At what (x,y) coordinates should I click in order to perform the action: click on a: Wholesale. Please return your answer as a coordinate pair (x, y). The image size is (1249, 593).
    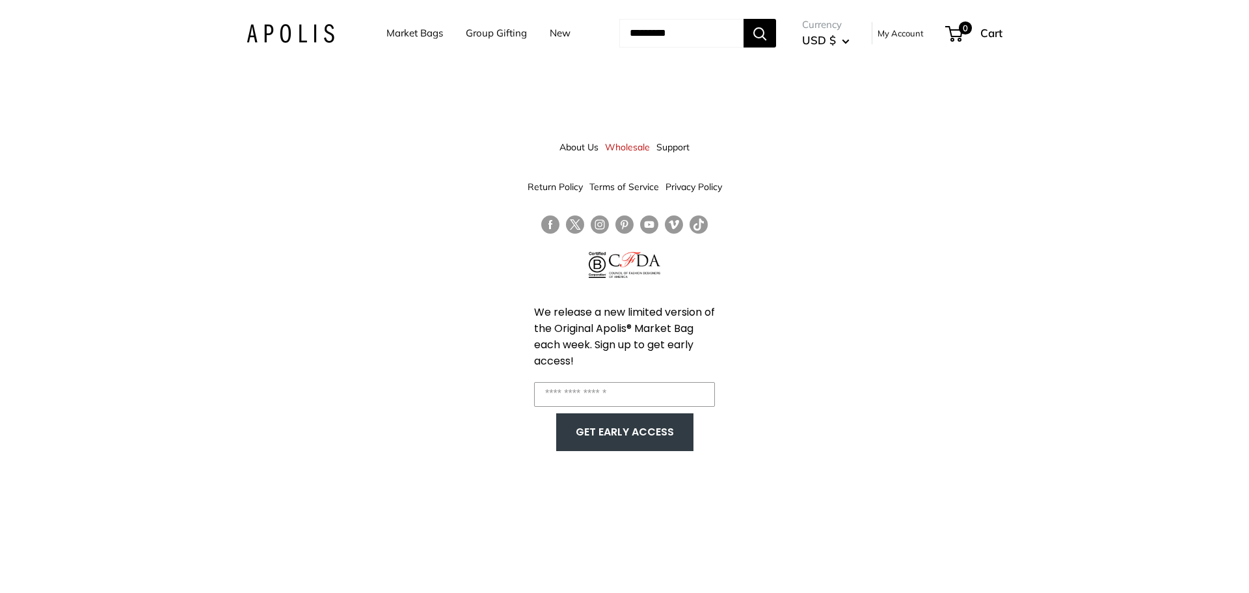
    Looking at the image, I should click on (627, 147).